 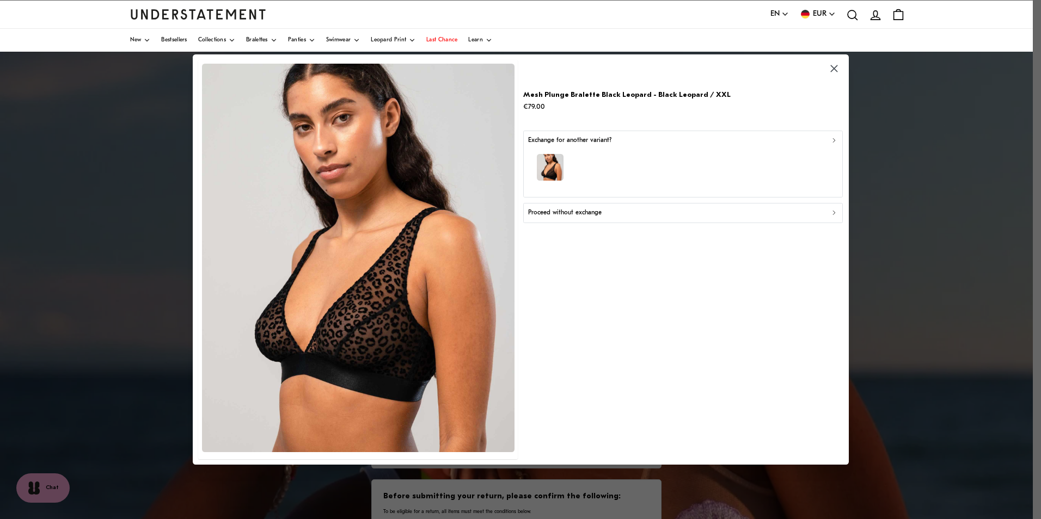 I want to click on span: EN, so click(x=775, y=14).